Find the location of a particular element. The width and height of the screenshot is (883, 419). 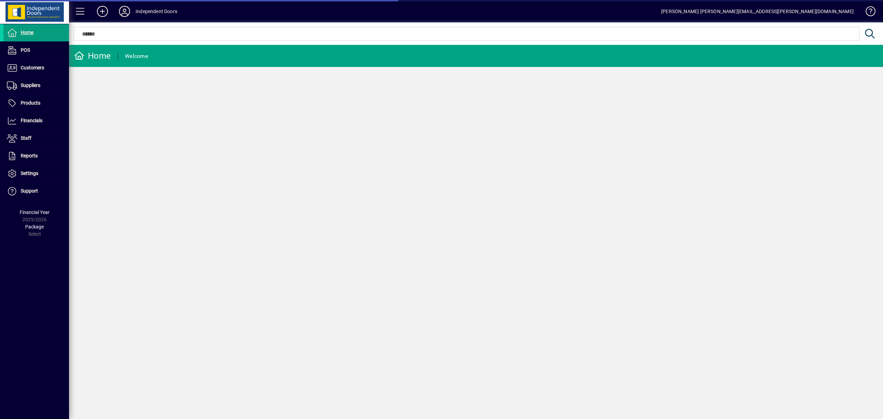

button: Add is located at coordinates (102, 11).